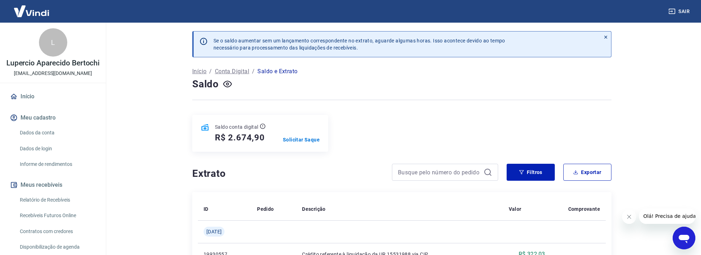  Describe the element at coordinates (53, 185) in the screenshot. I see `button: Meus recebíveis` at that location.